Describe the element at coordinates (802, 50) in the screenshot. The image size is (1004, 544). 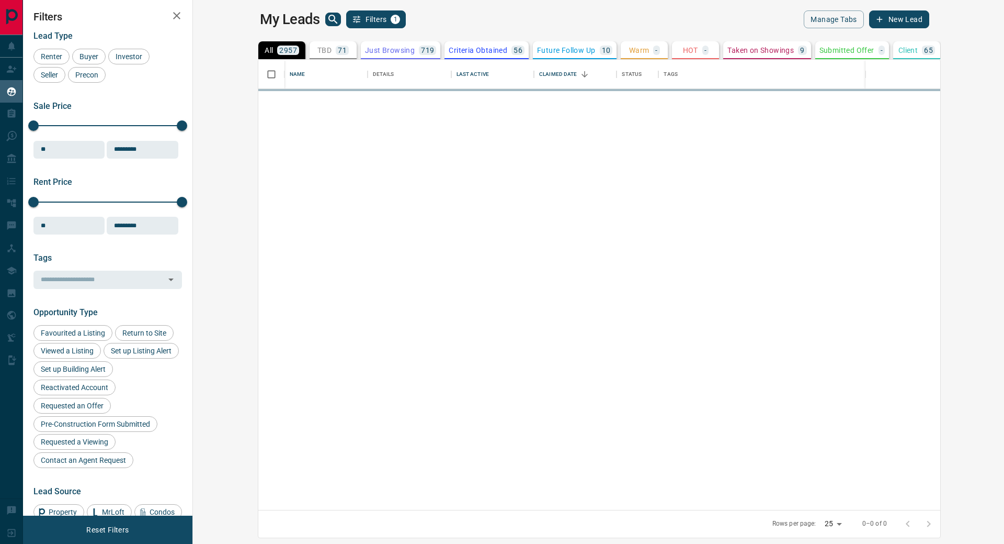
I see `p: 9` at that location.